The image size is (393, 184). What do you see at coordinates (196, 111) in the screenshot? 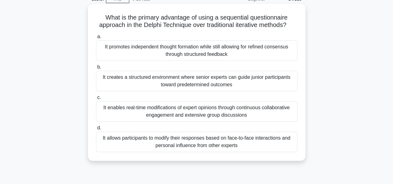
I see `div: It enables real-time modifications of expert opinions through continuous collaborative engagement...` at bounding box center [196, 111].